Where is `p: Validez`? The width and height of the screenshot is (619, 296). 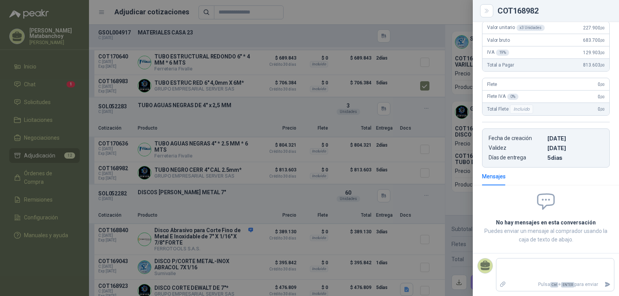 p: Validez is located at coordinates (516, 148).